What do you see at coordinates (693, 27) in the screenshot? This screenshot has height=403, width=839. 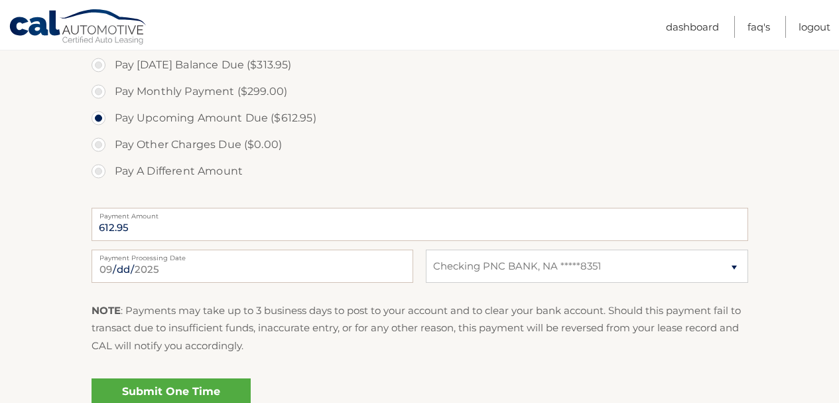 I see `a: Dashboard` at bounding box center [693, 27].